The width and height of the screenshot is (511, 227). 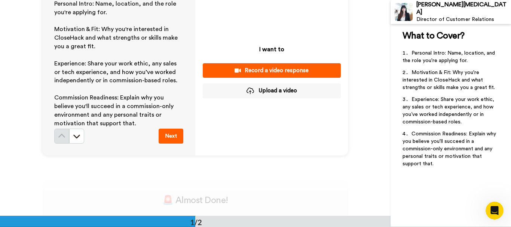 What do you see at coordinates (271, 70) in the screenshot?
I see `button: Record a video response` at bounding box center [271, 70].